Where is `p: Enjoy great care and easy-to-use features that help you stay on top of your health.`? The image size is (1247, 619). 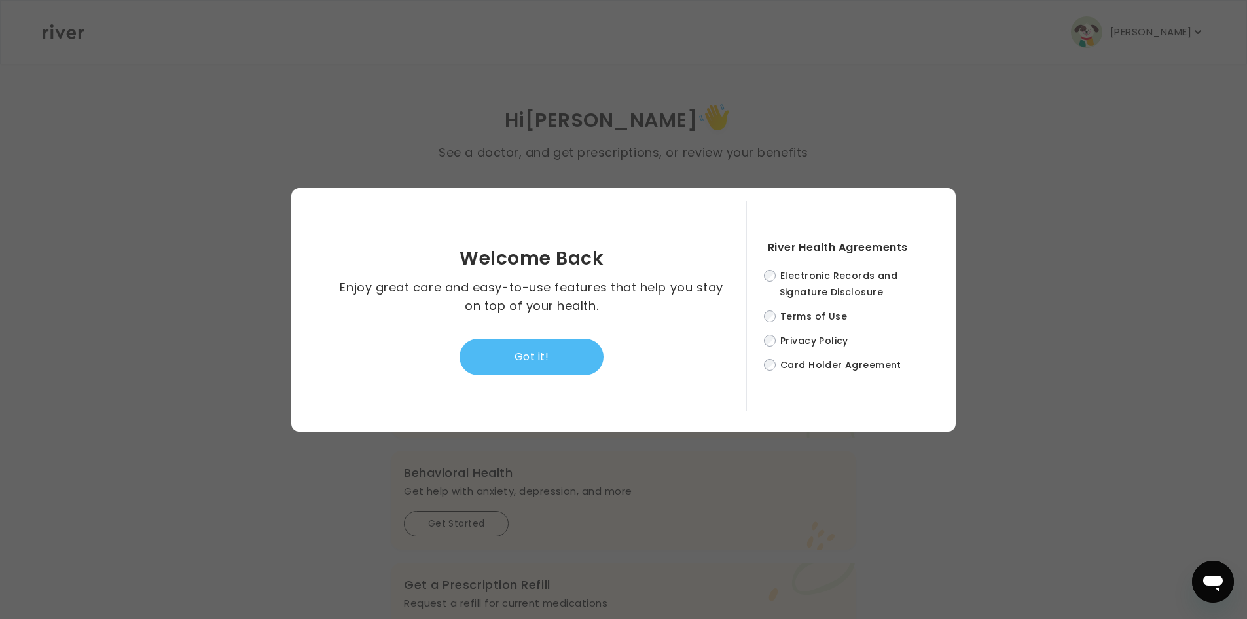 p: Enjoy great care and easy-to-use features that help you stay on top of your health. is located at coordinates (532, 297).